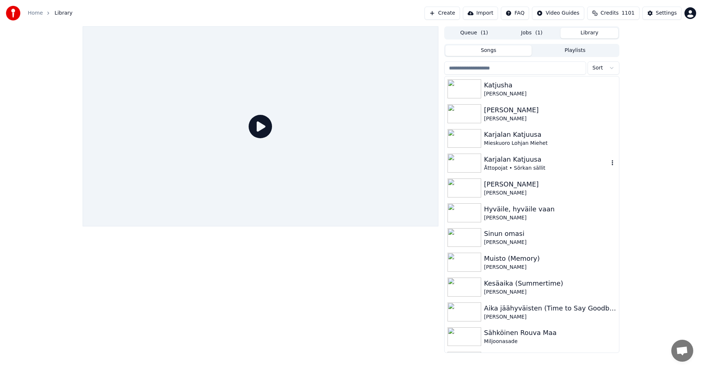 The image size is (702, 369). What do you see at coordinates (480, 13) in the screenshot?
I see `button: Import` at bounding box center [480, 13].